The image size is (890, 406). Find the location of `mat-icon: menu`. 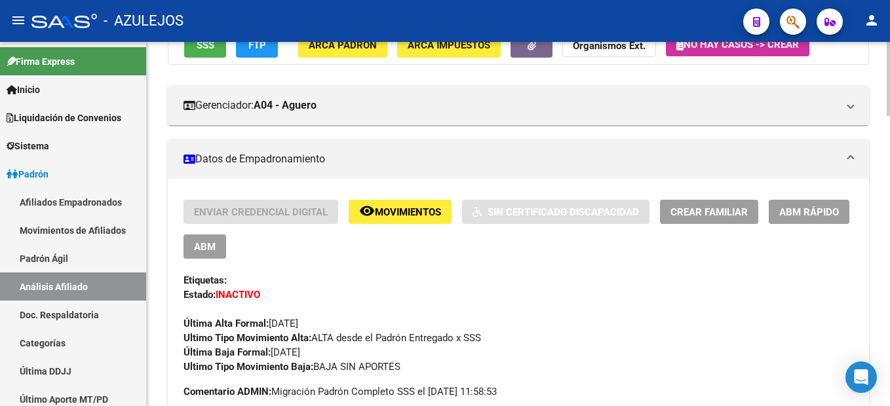

mat-icon: menu is located at coordinates (18, 20).